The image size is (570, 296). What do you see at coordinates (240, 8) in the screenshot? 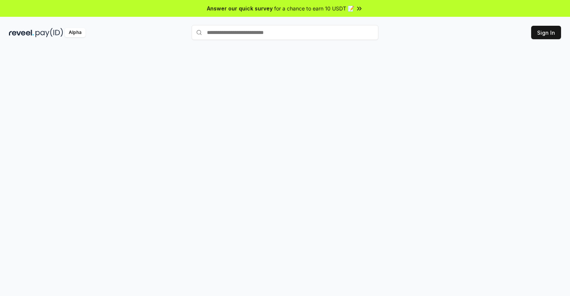
I see `span: Answer our quick survey` at bounding box center [240, 8].